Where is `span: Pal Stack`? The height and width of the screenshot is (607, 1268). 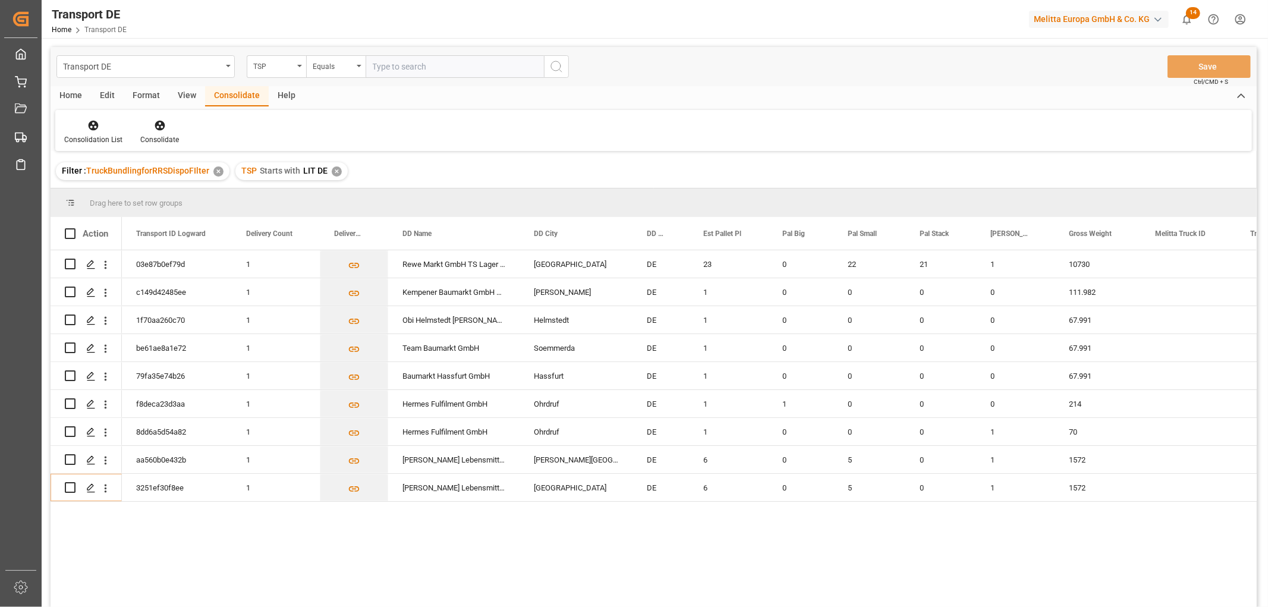 span: Pal Stack is located at coordinates (934, 234).